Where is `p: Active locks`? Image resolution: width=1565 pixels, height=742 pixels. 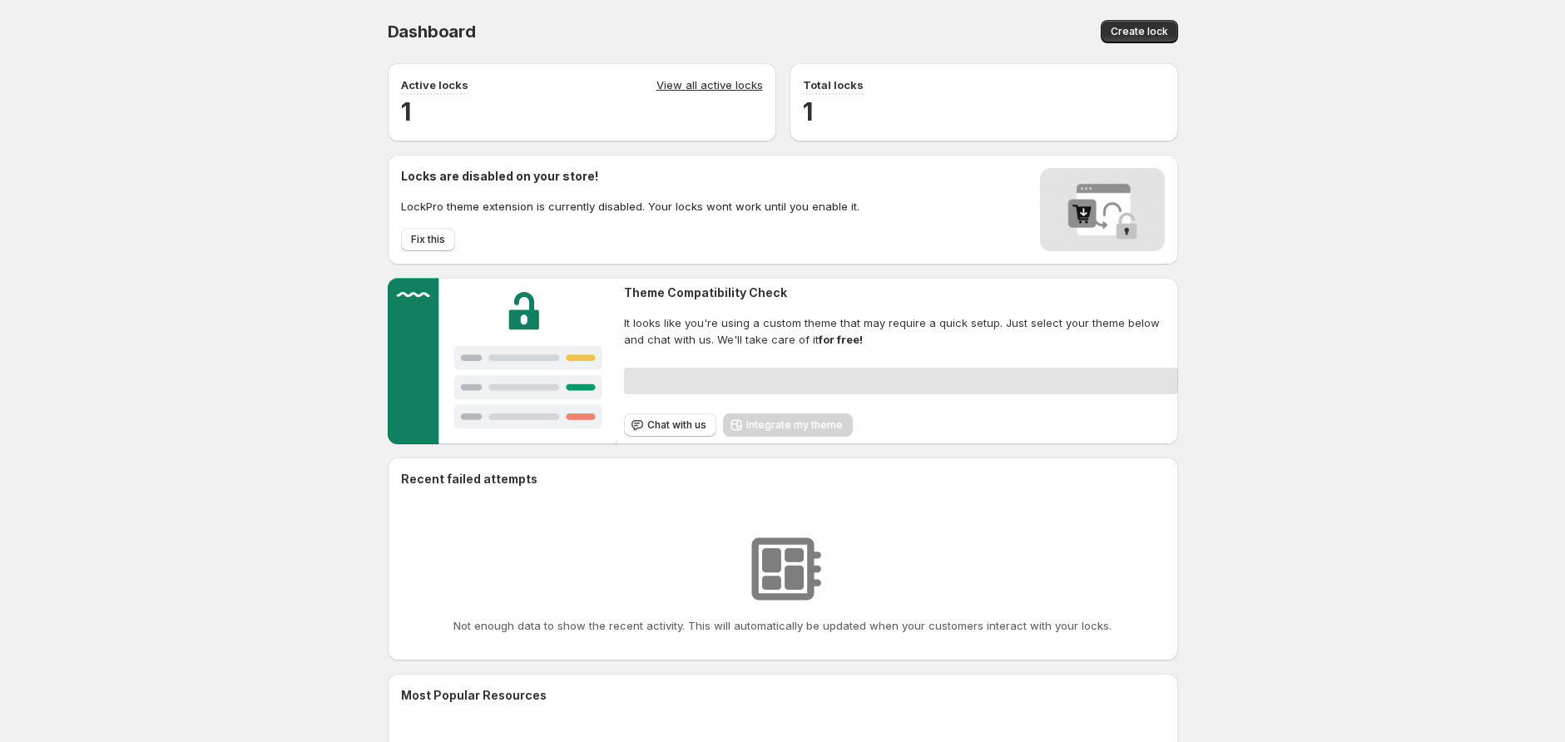 p: Active locks is located at coordinates (434, 85).